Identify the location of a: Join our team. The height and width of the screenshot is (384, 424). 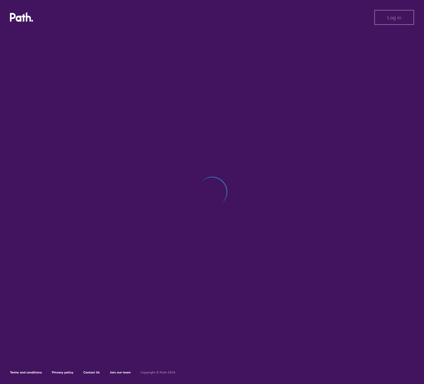
(120, 372).